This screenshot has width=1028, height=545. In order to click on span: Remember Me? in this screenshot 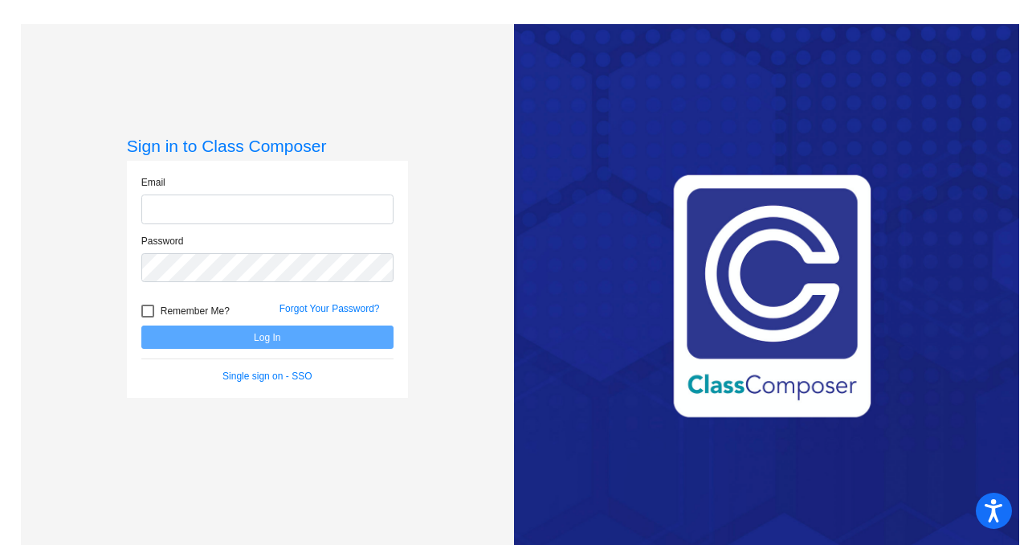, I will do `click(195, 311)`.